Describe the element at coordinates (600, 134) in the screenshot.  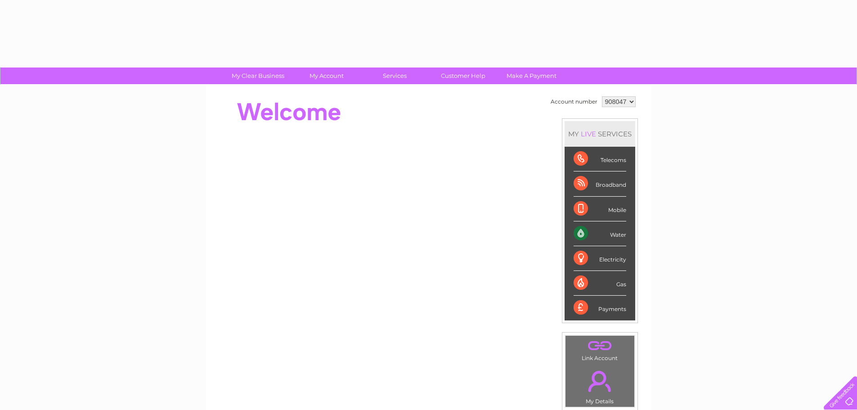
I see `div: MY SERVICES` at that location.